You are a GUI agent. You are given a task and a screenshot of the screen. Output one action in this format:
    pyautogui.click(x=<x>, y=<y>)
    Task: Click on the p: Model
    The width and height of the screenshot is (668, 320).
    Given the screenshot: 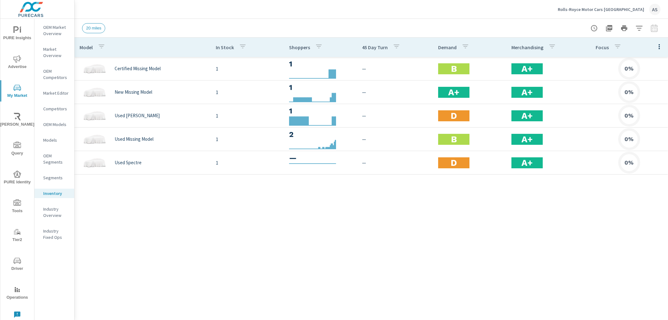 What is the action you would take?
    pyautogui.click(x=86, y=47)
    